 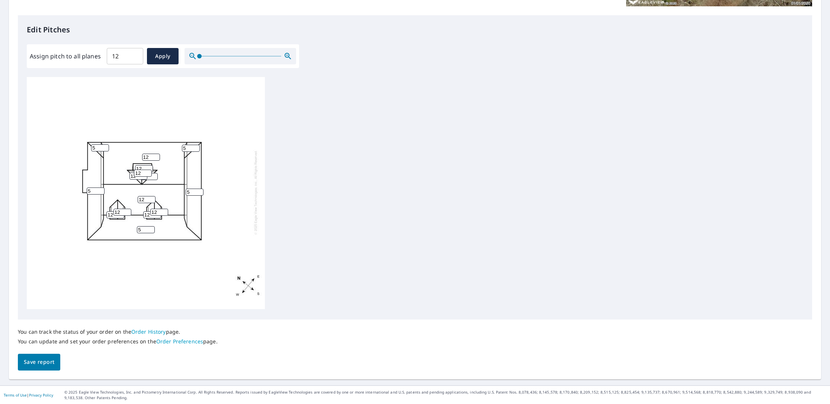 What do you see at coordinates (118, 342) in the screenshot?
I see `p: You can update and set your order preferences on the page.` at bounding box center [118, 342].